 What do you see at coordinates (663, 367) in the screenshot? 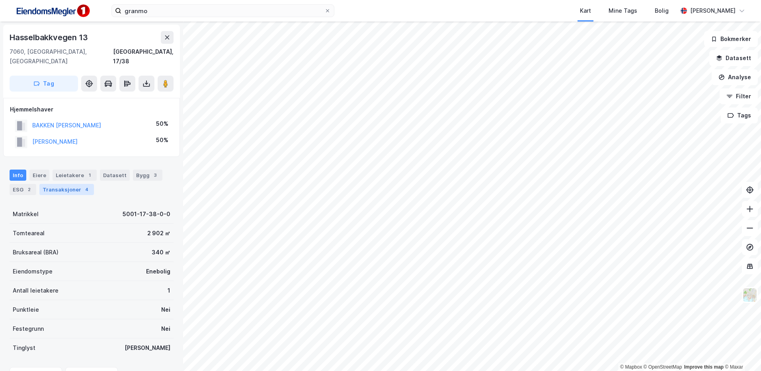
I see `a: OpenStreetMap` at bounding box center [663, 367].